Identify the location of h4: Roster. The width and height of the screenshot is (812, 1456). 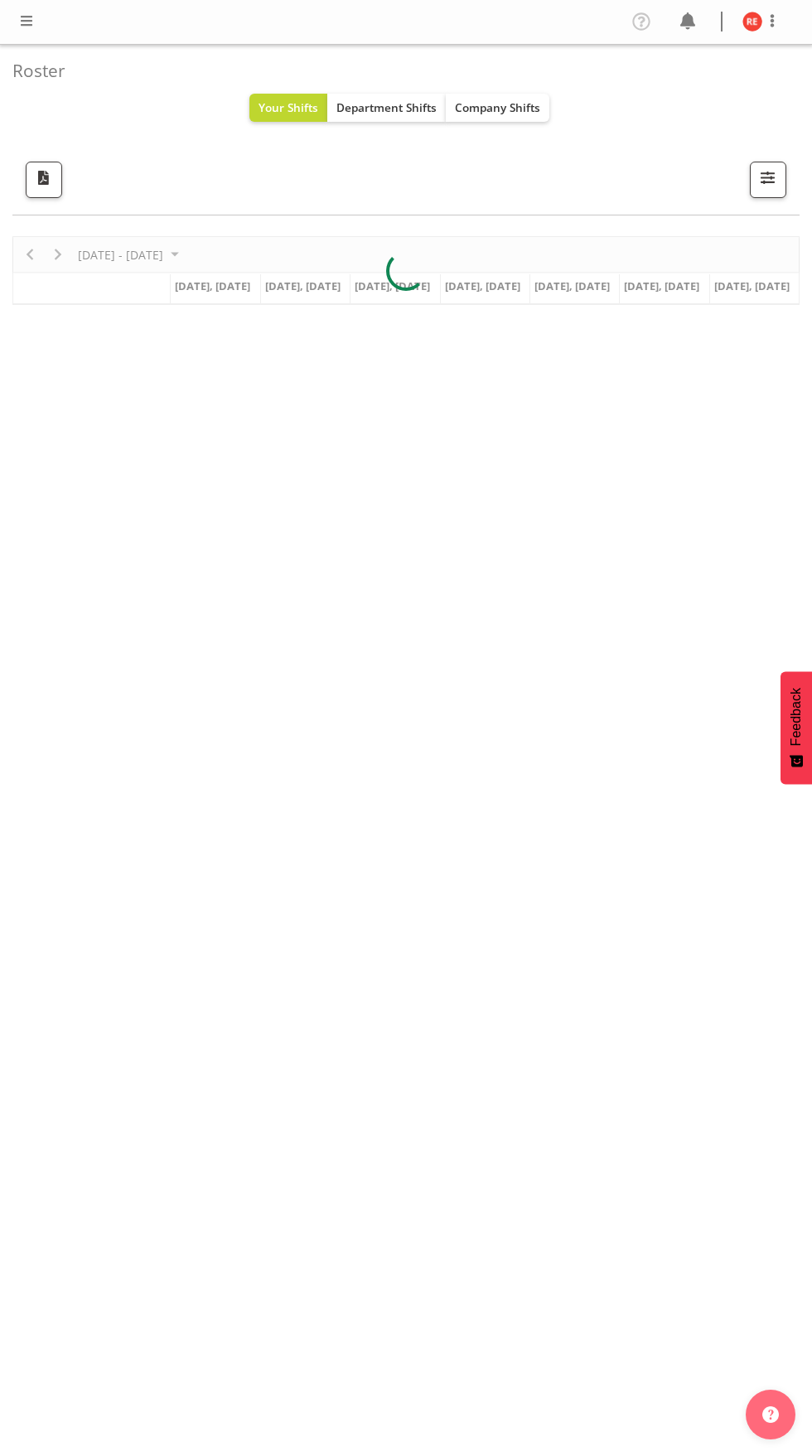
(399, 71).